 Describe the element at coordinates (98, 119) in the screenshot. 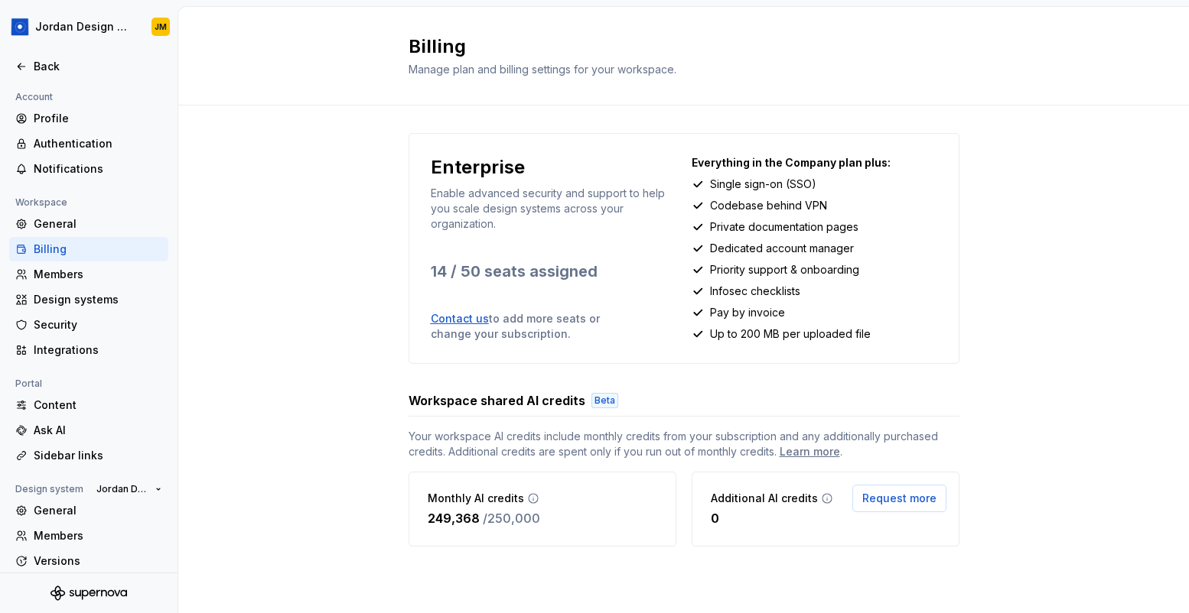

I see `div: Profile` at that location.